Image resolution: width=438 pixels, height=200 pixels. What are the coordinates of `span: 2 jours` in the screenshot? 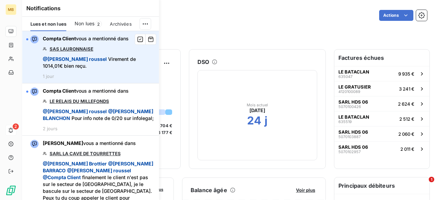 It's located at (50, 129).